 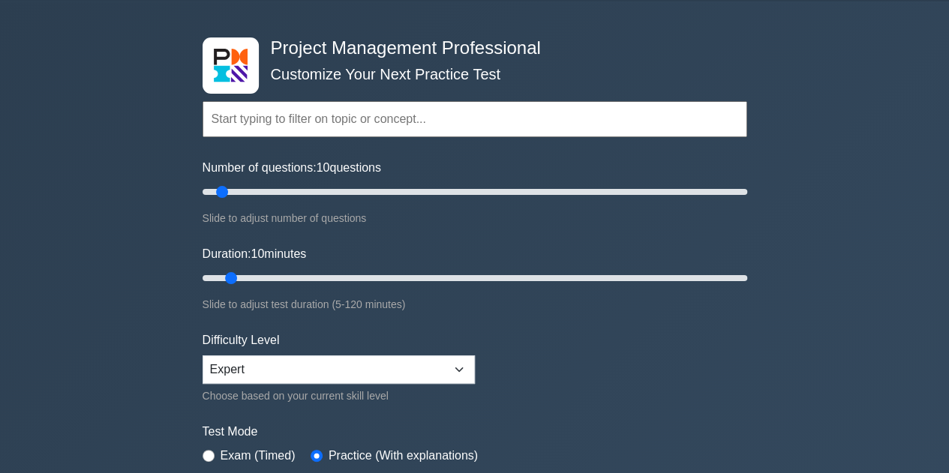 What do you see at coordinates (241, 341) in the screenshot?
I see `label: Difficulty Level` at bounding box center [241, 341].